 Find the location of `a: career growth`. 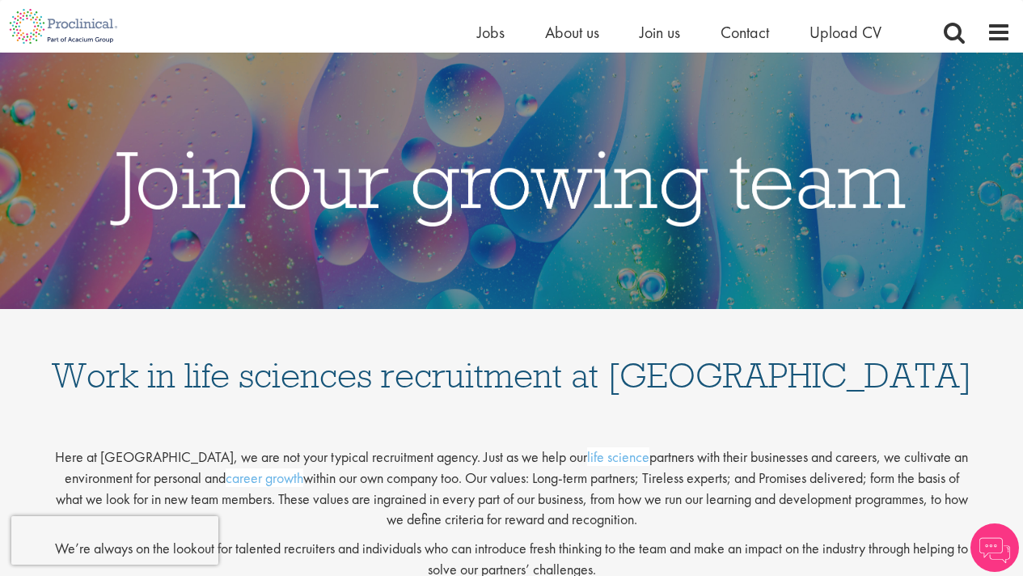

a: career growth is located at coordinates (265, 477).